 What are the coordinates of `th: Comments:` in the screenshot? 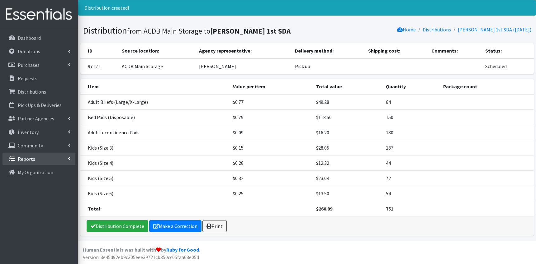 It's located at (454, 51).